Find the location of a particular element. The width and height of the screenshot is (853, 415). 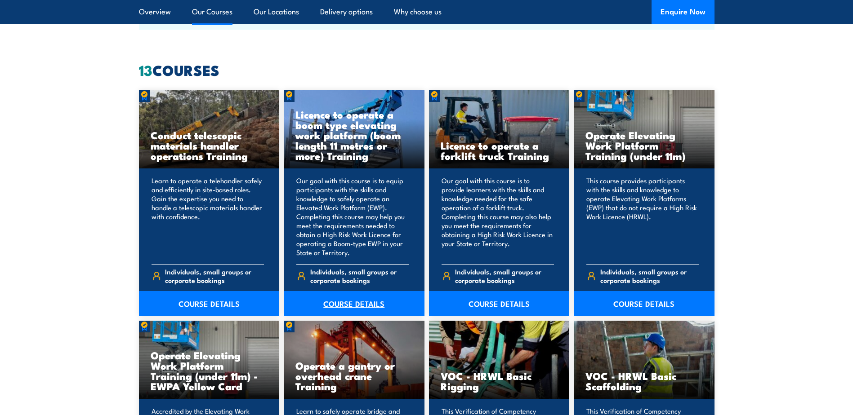

h3: VOC - HRWL Basic Scaffolding is located at coordinates (644, 381).